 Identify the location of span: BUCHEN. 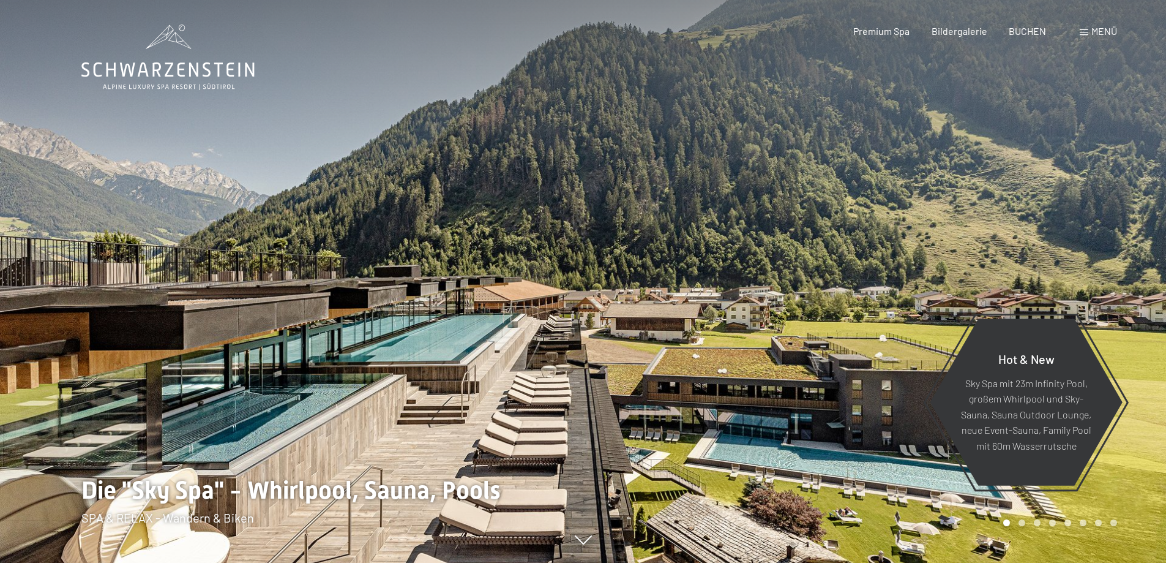
(1027, 31).